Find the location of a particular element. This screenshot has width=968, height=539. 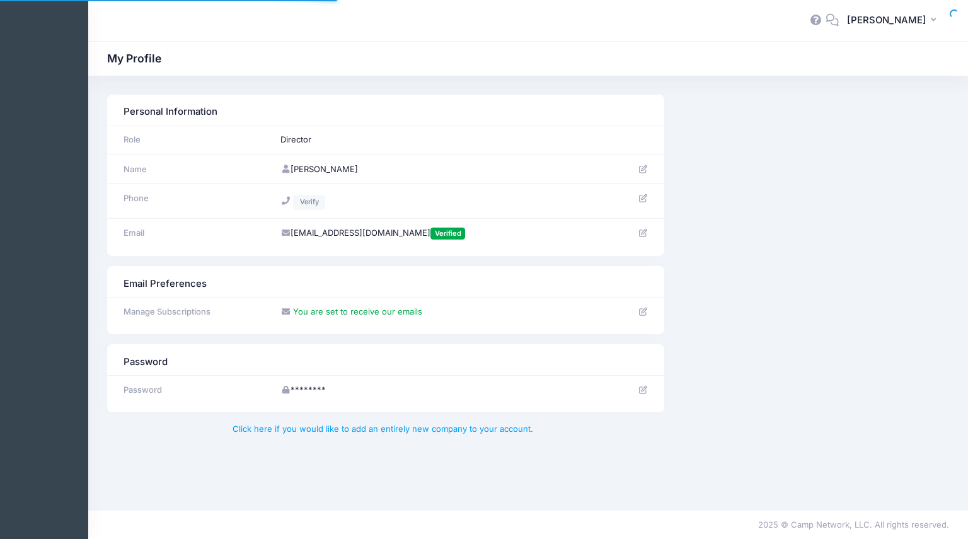

div: Name is located at coordinates (192, 170).